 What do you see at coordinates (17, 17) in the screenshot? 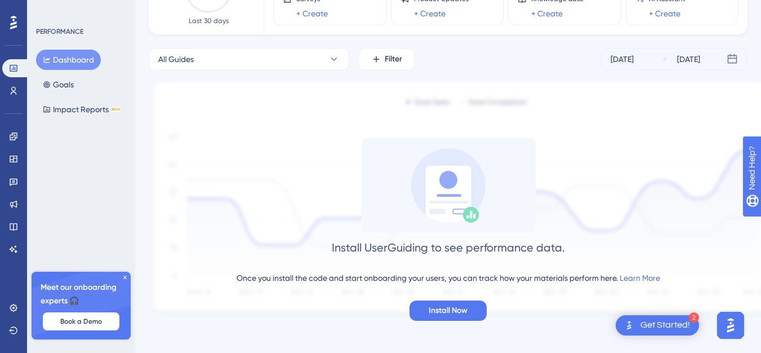
I see `button: Open AI Assistant Launcher` at bounding box center [17, 17].